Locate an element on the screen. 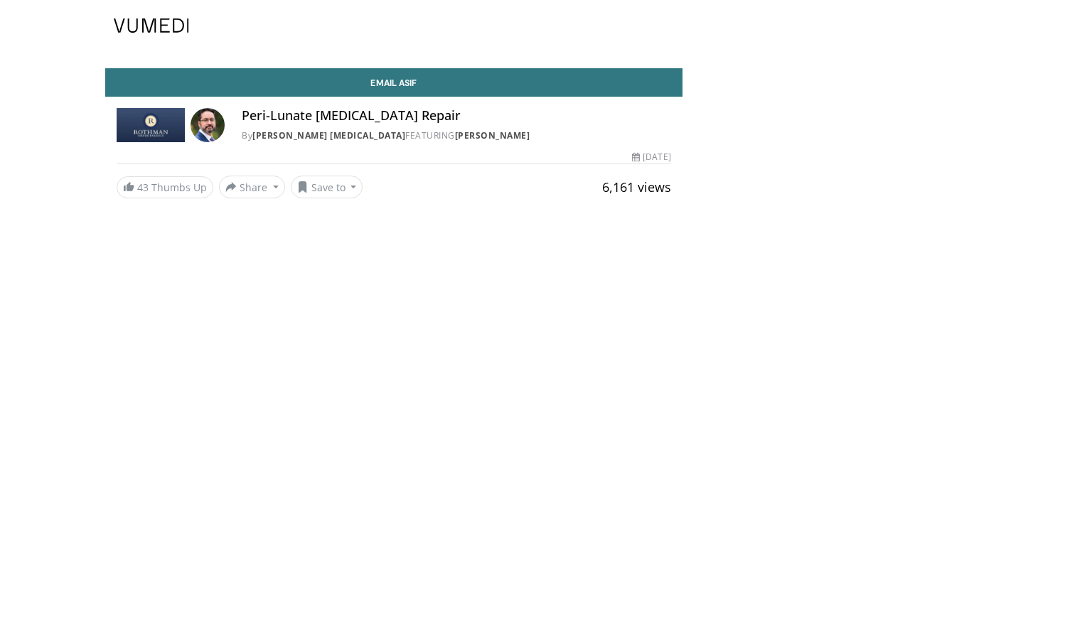  div: By FEATURING is located at coordinates (456, 136).